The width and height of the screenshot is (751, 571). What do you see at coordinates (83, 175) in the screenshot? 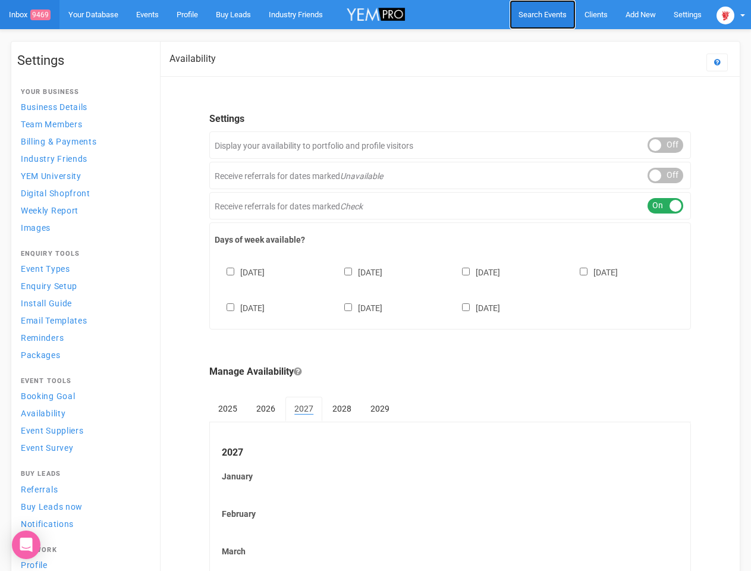
I see `a: YEM University` at bounding box center [83, 175].